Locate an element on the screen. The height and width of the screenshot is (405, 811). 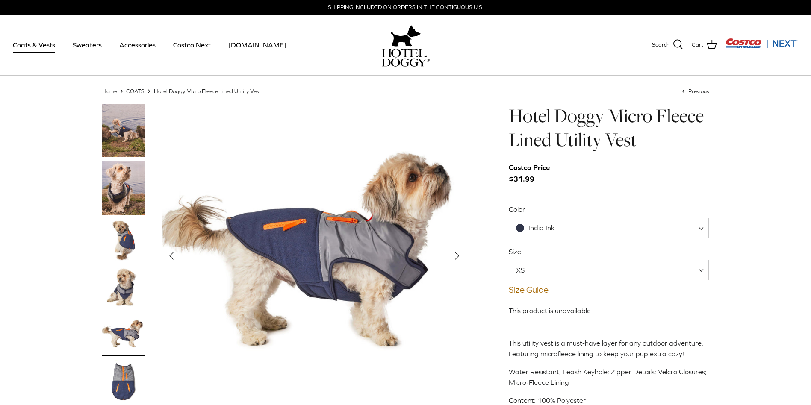
h1: Hotel Doggy Micro Fleece Lined Utility Vest is located at coordinates (609, 128).